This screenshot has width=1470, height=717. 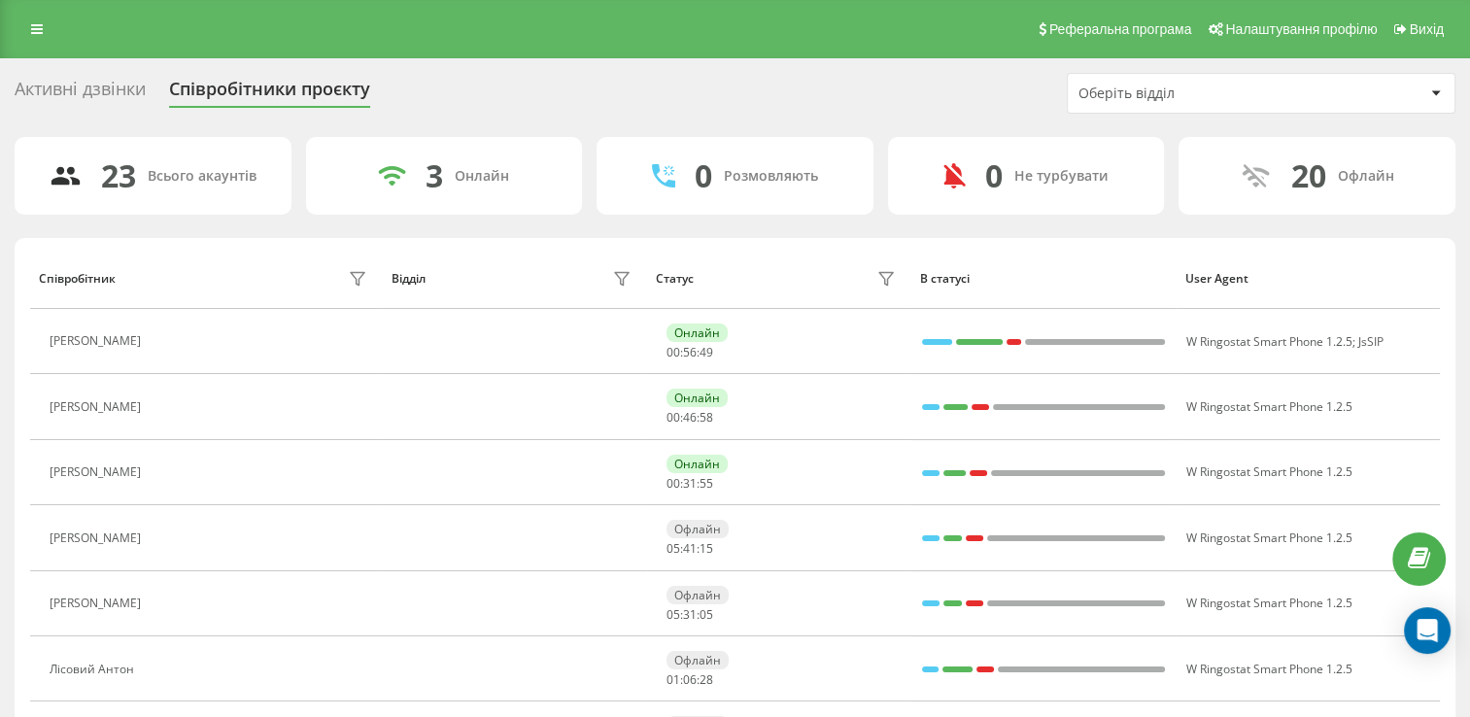 I want to click on div: Активні дзвінки, so click(x=80, y=93).